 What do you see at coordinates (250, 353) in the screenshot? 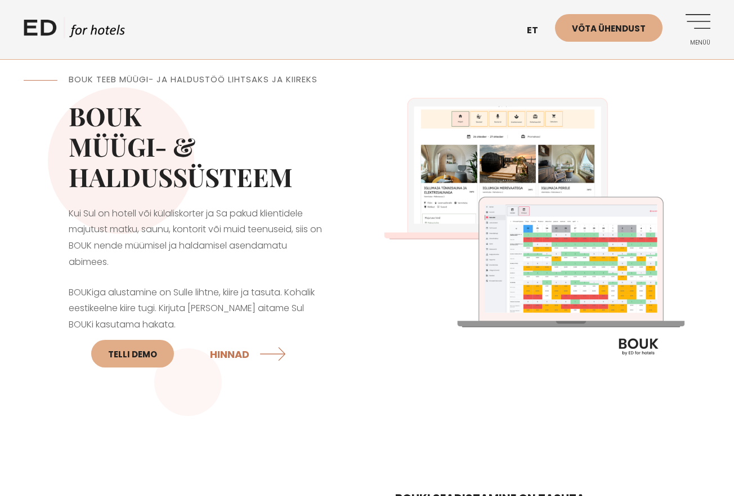
I see `a: HINNAD` at bounding box center [250, 353].